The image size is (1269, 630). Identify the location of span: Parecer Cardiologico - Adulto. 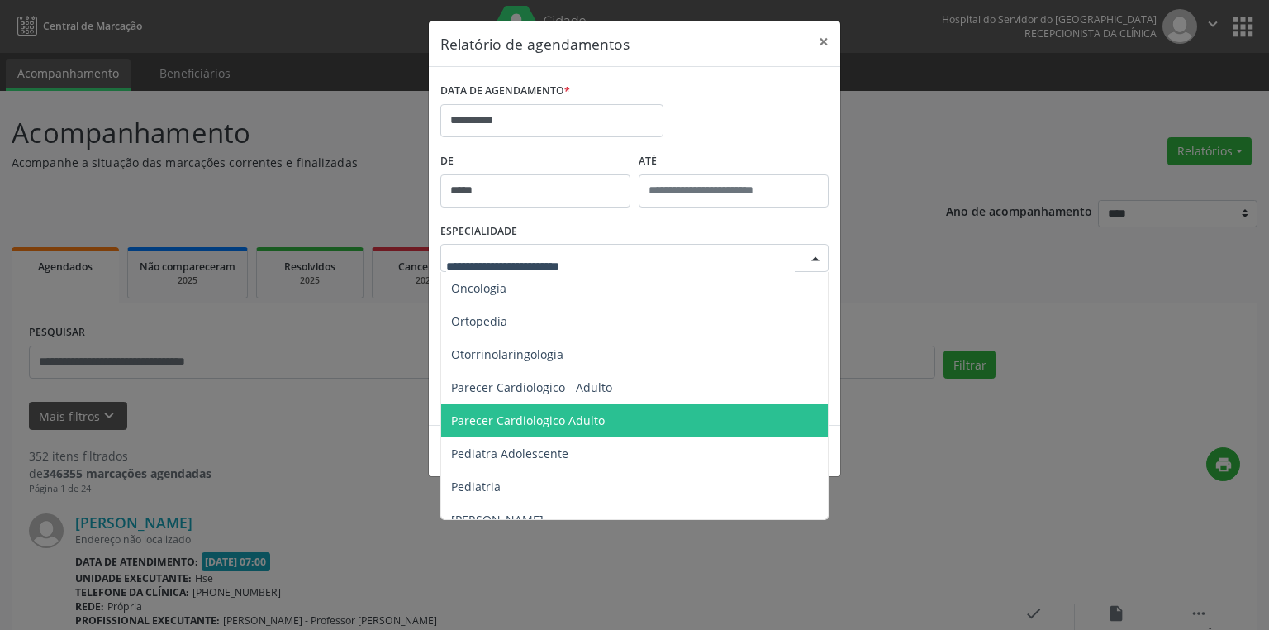
(531, 387).